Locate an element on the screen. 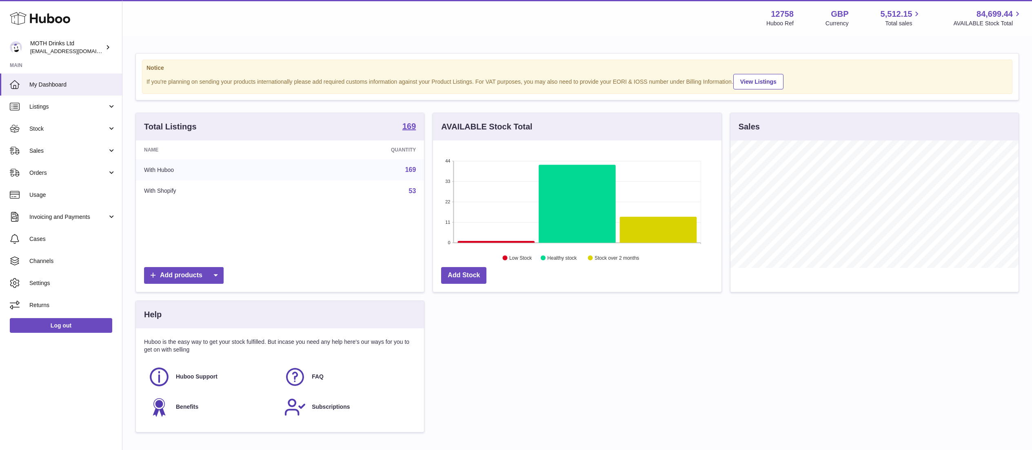 This screenshot has width=1032, height=450. h3: Help is located at coordinates (153, 314).